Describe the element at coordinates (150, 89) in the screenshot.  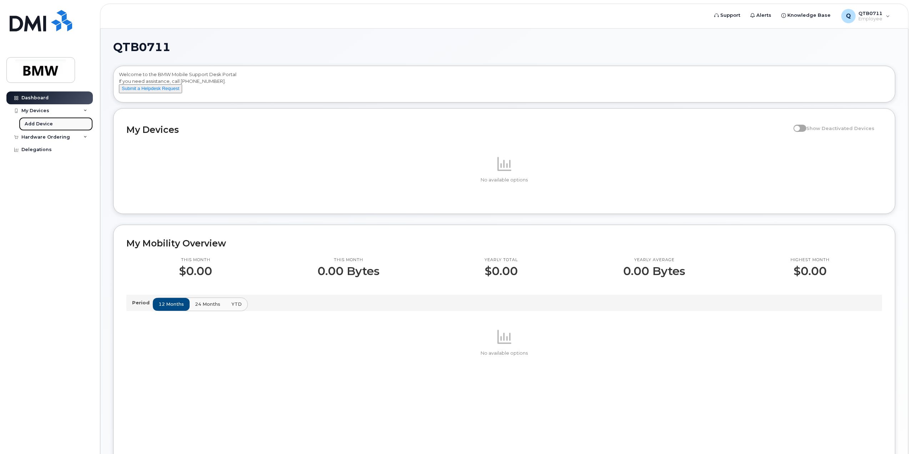
I see `button: Submit a Helpdesk Request` at that location.